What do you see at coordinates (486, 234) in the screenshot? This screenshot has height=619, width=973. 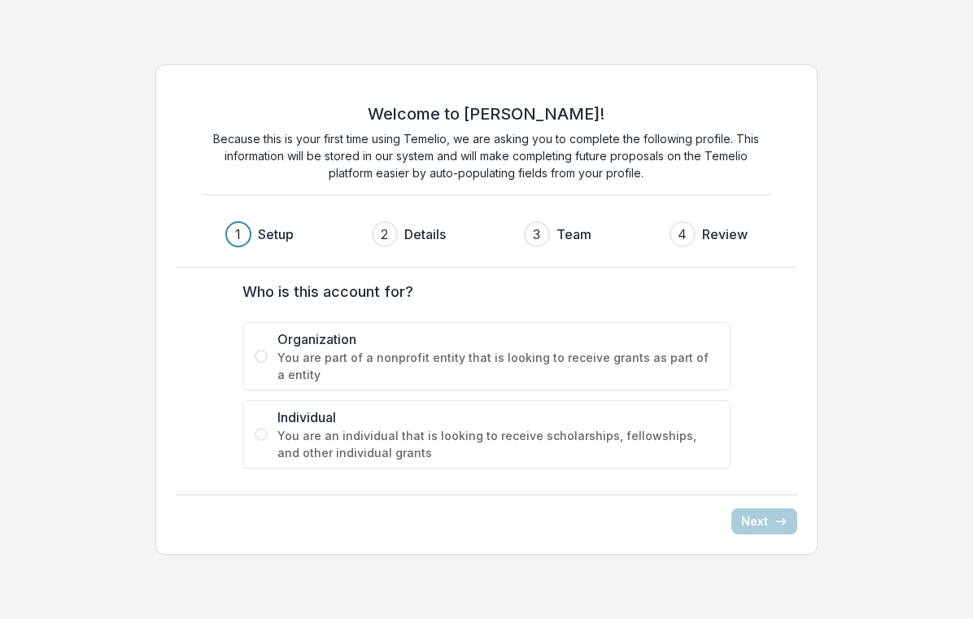 I see `div: Progress` at bounding box center [486, 234].